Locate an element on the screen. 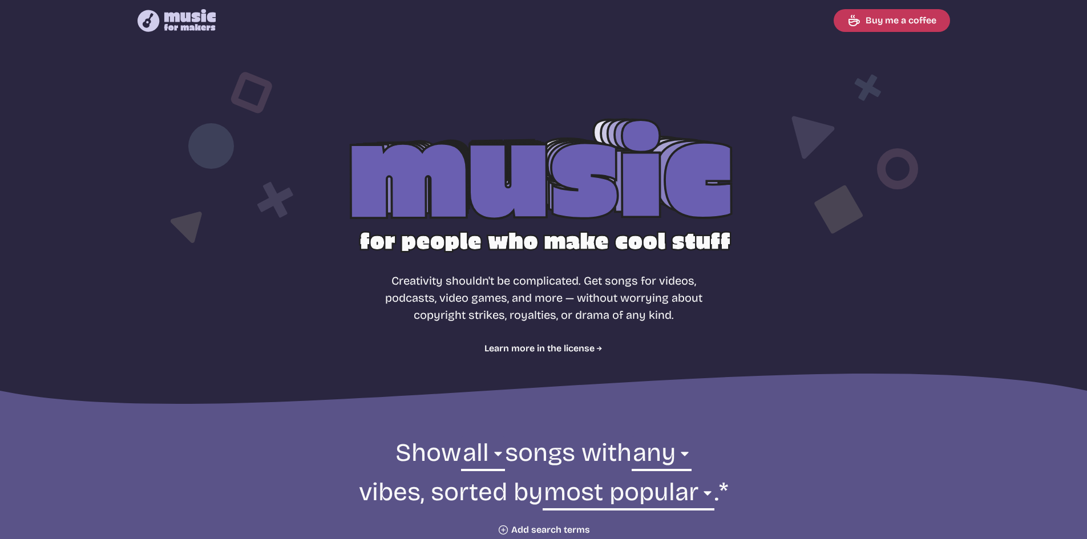 This screenshot has height=539, width=1087. select: vibe is located at coordinates (662, 456).